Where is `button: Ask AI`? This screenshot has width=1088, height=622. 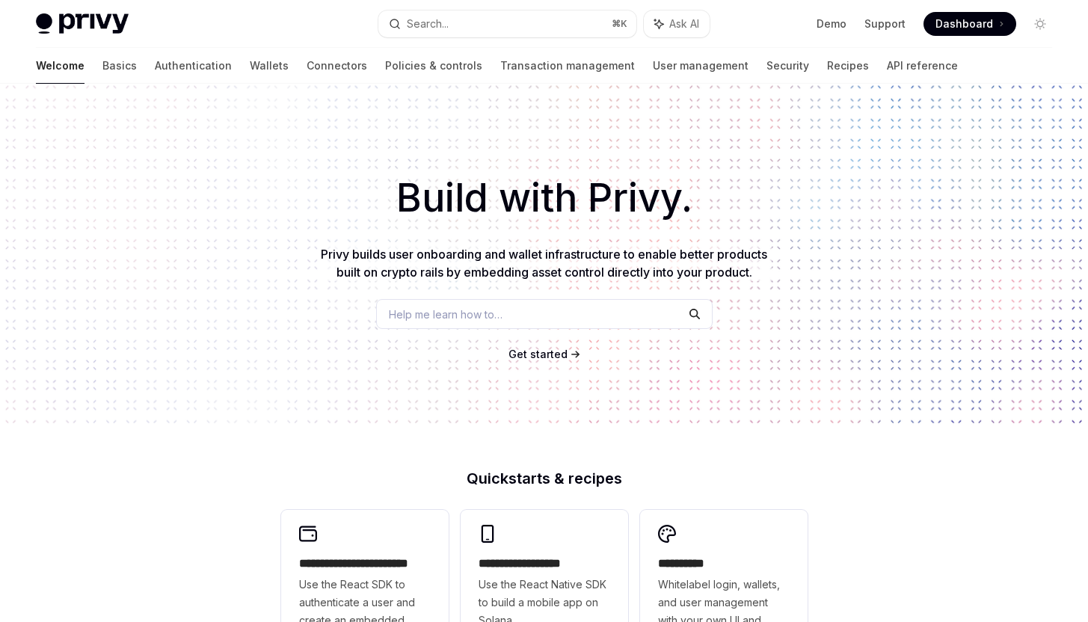
button: Ask AI is located at coordinates (677, 24).